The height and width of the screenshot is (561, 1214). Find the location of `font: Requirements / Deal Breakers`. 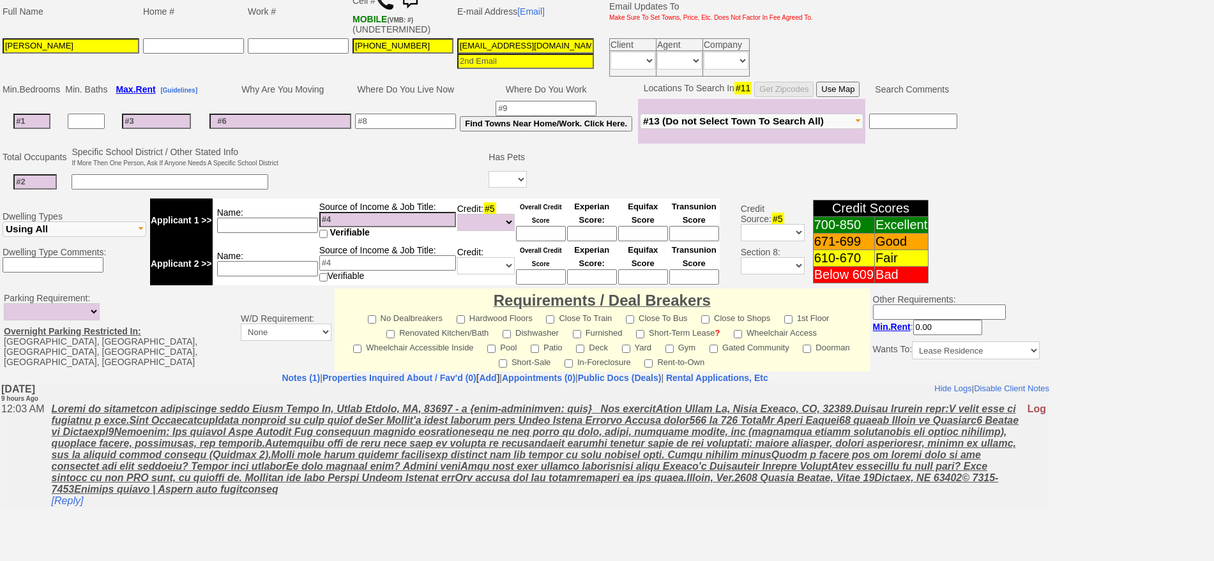

font: Requirements / Deal Breakers is located at coordinates (602, 300).